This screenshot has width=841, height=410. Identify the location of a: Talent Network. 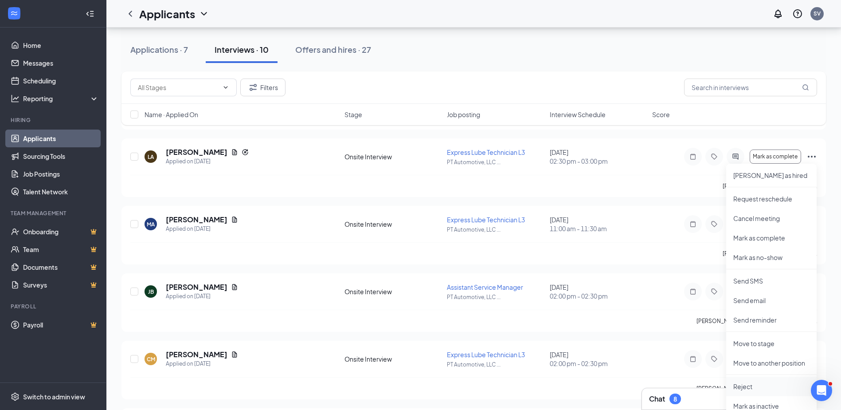
(61, 192).